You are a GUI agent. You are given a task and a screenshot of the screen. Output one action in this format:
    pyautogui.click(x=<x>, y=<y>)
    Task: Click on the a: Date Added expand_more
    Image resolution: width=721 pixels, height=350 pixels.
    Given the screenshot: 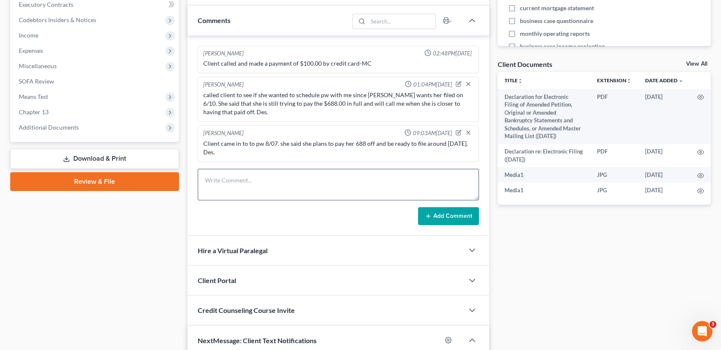 What is the action you would take?
    pyautogui.click(x=664, y=80)
    